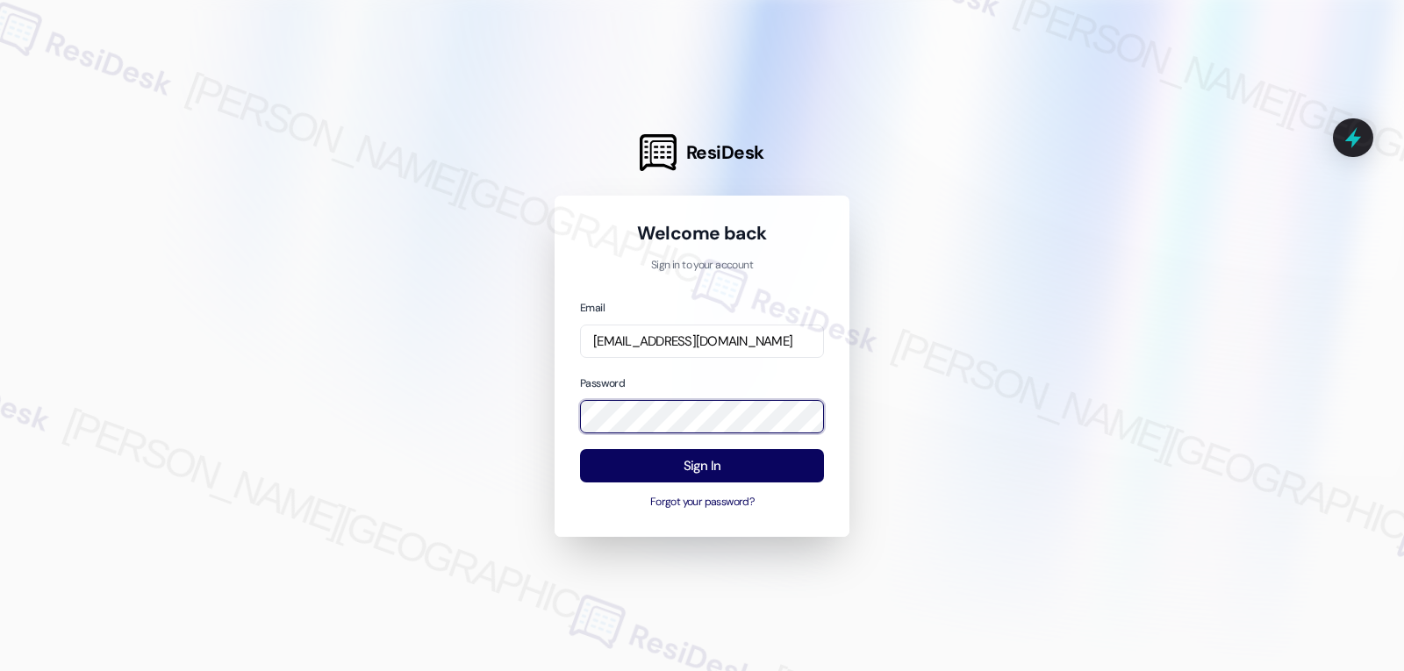  Describe the element at coordinates (702, 266) in the screenshot. I see `p: Sign in to your account` at that location.